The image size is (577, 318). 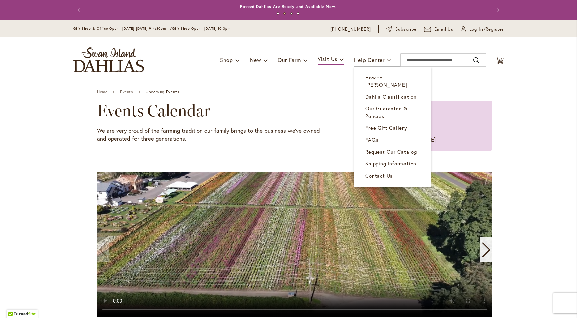 What do you see at coordinates (391, 151) in the screenshot?
I see `span: Request Our Catalog` at bounding box center [391, 151].